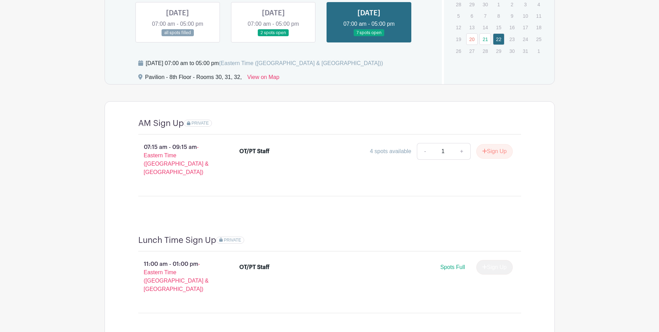 Image resolution: width=659 pixels, height=332 pixels. I want to click on p: 1, so click(539, 51).